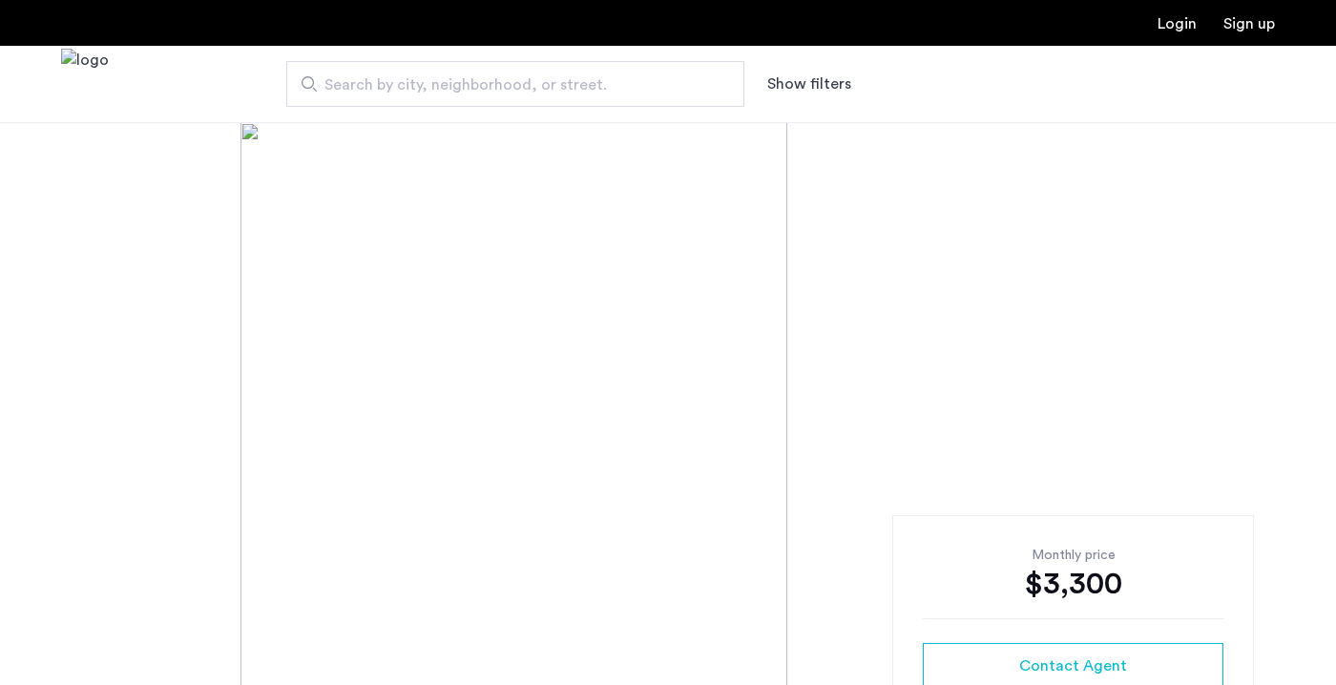 This screenshot has width=1336, height=685. What do you see at coordinates (1249, 24) in the screenshot?
I see `a: Registration` at bounding box center [1249, 24].